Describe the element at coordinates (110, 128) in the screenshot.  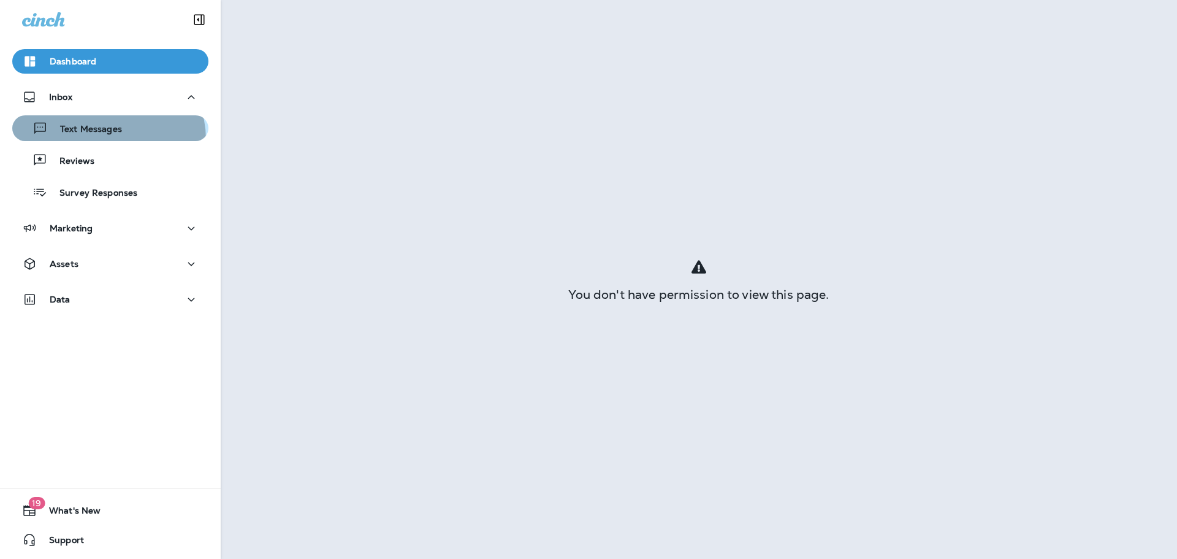
I see `button: Text Messages` at that location.